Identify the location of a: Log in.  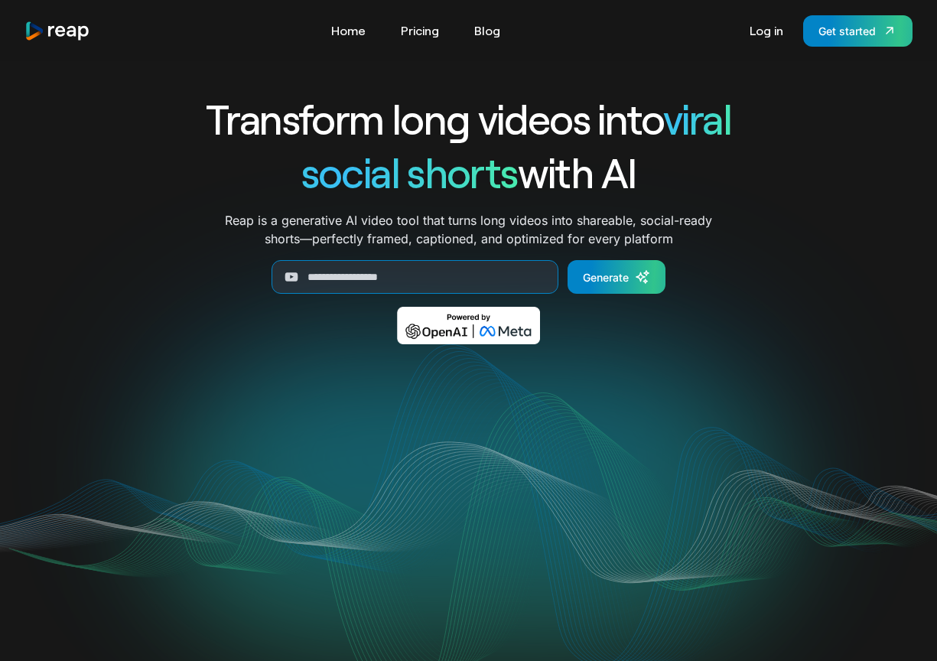
(766, 31).